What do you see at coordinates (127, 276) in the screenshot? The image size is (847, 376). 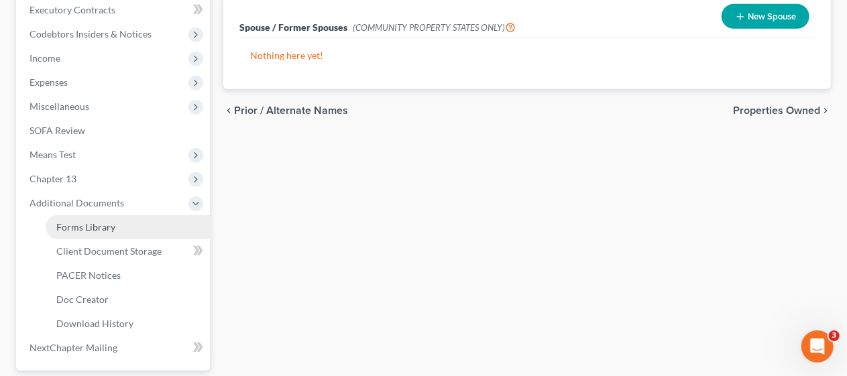 I see `a: PACER Notices` at bounding box center [127, 276].